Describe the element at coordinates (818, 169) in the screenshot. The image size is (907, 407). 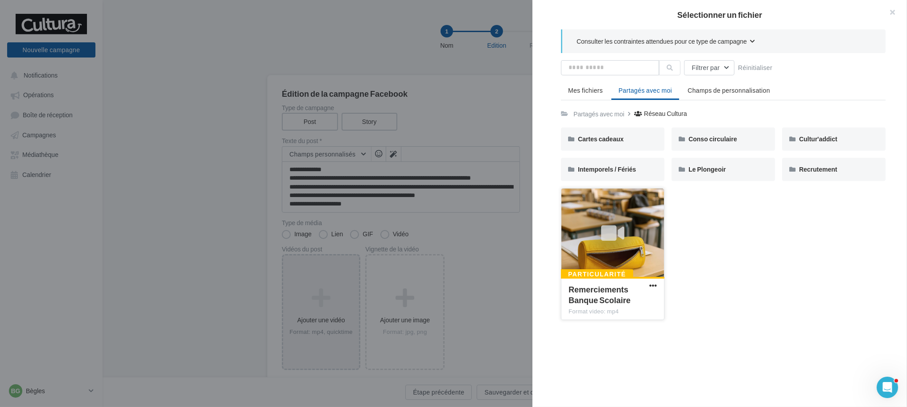
I see `span: Recrutement` at that location.